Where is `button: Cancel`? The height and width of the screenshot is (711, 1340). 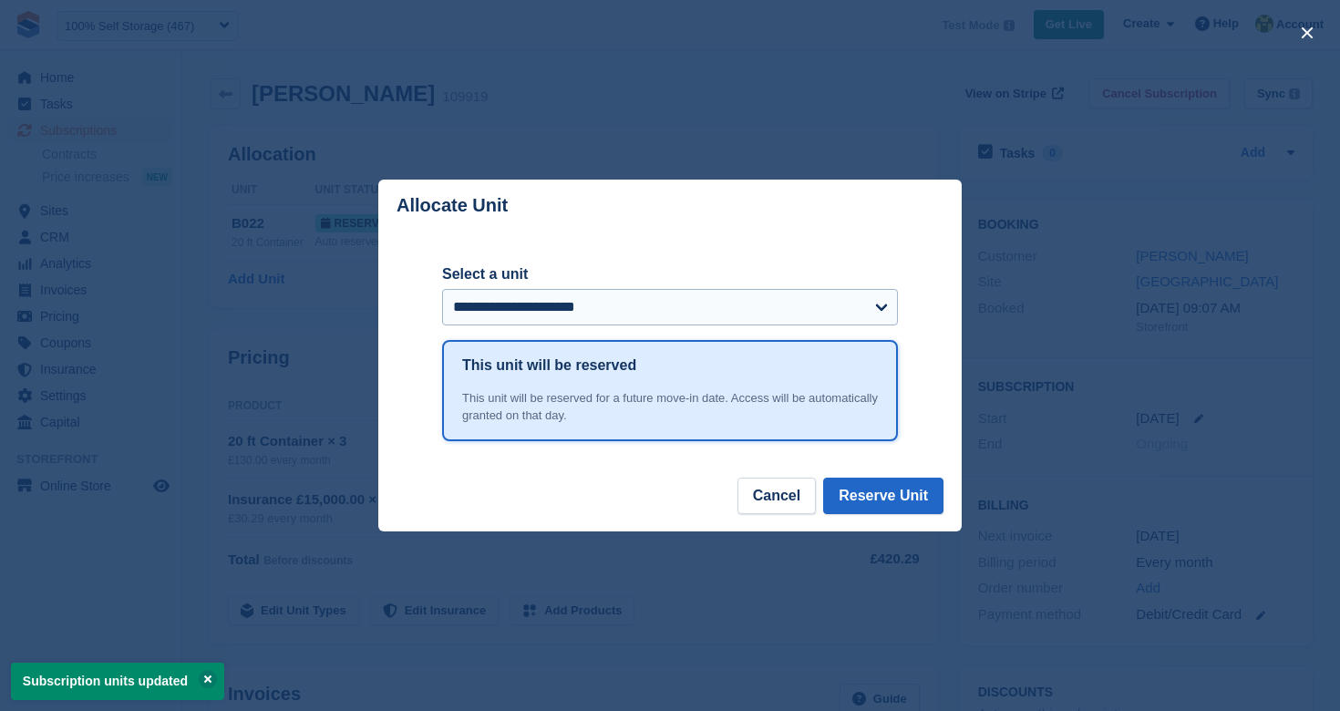 button: Cancel is located at coordinates (777, 496).